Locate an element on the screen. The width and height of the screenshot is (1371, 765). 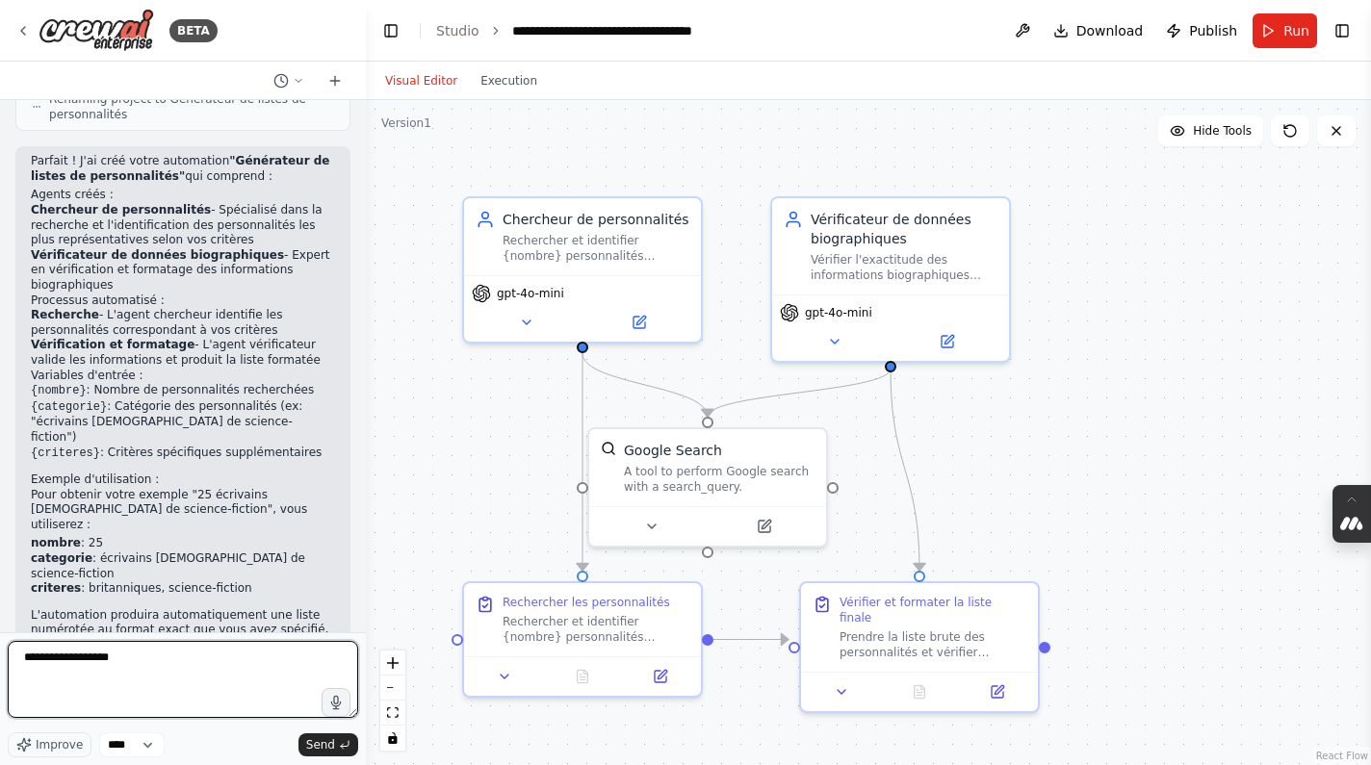
li: - Expert en vérification et formatage des informations biographiques is located at coordinates (183, 271).